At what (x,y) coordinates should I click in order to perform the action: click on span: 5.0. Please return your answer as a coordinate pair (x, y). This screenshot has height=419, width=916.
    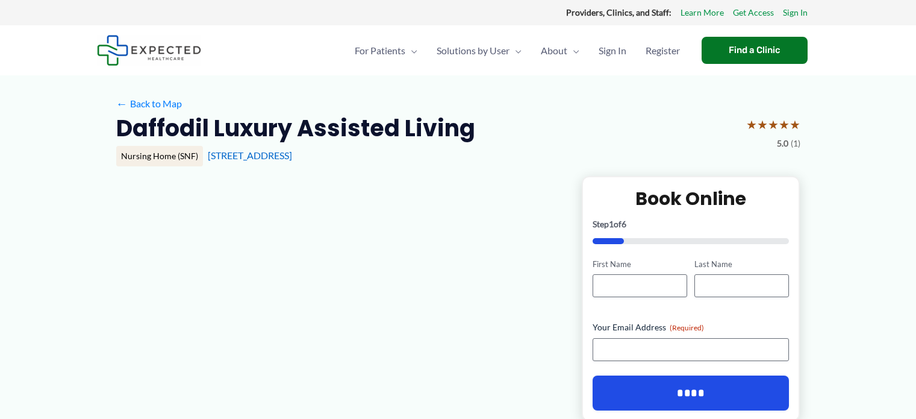
    Looking at the image, I should click on (783, 143).